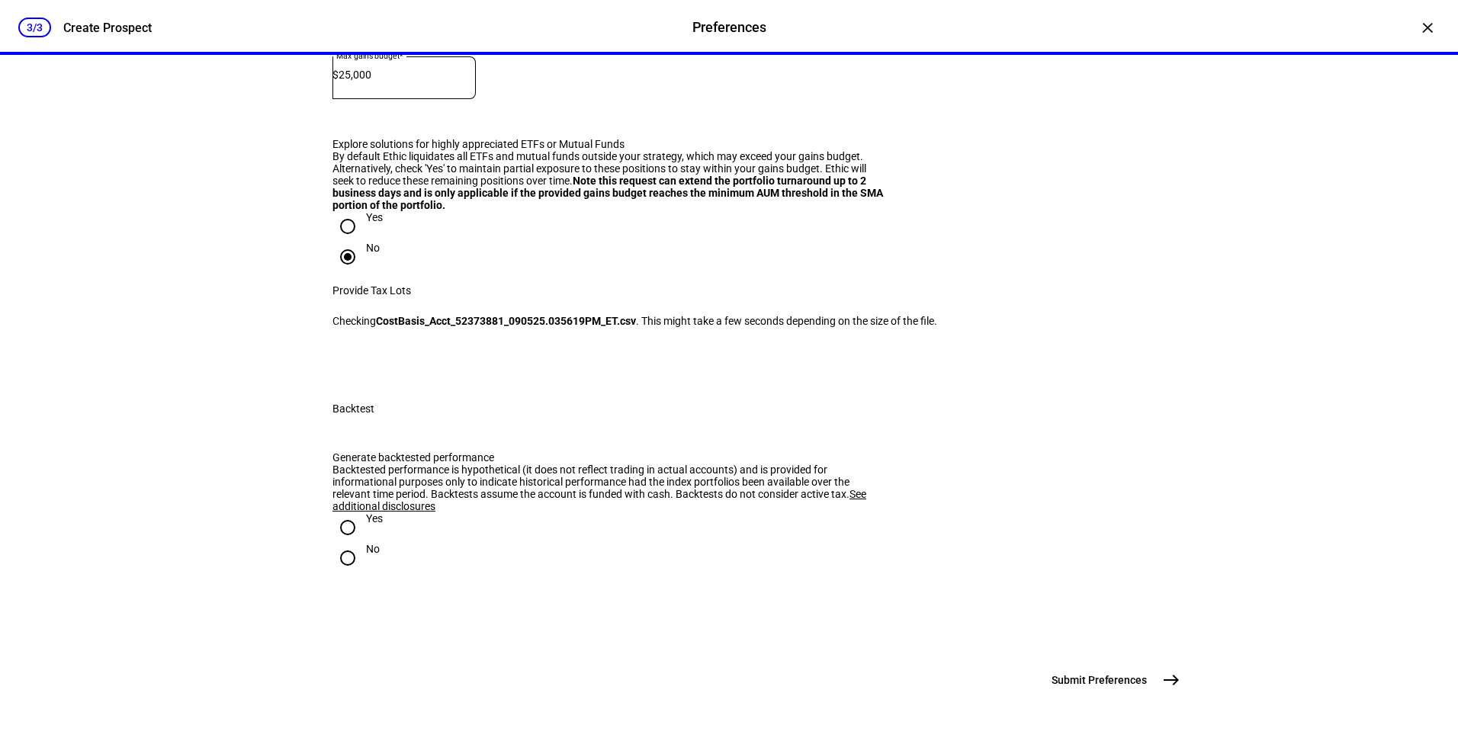 The width and height of the screenshot is (1458, 741). I want to click on span: See additional disclosures, so click(599, 500).